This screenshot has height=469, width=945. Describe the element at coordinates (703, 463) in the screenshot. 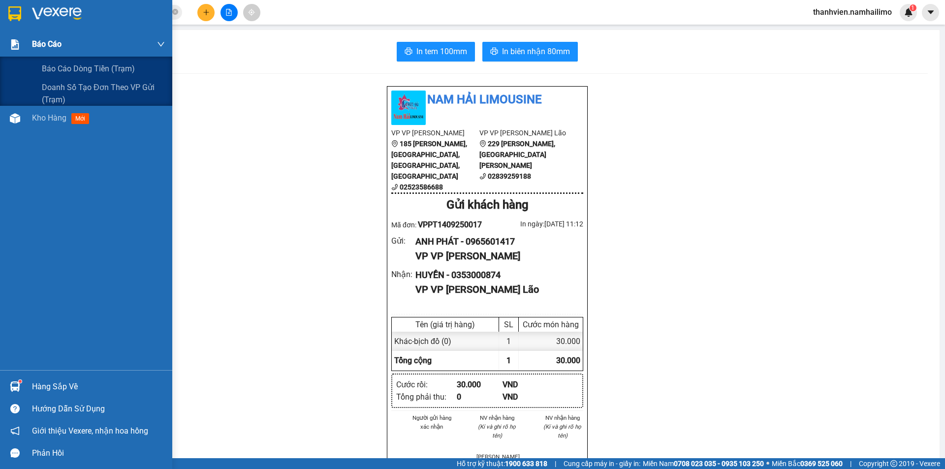

I see `span: Miền Nam` at that location.